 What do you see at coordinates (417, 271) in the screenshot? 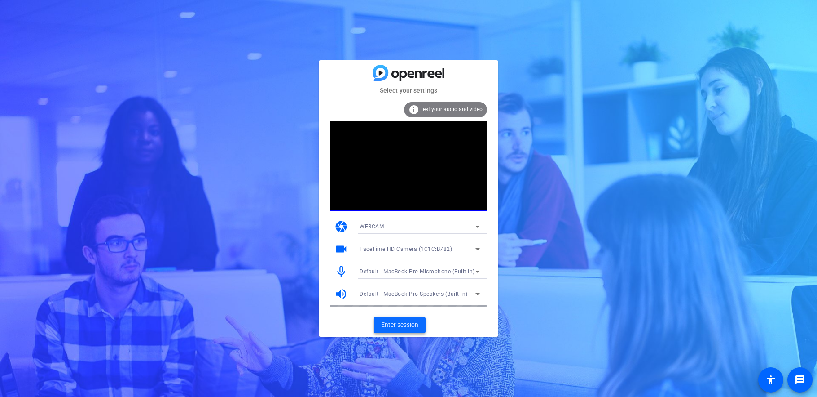
I see `span: Default - MacBook Pro Microphone (Built-in)` at bounding box center [417, 271].